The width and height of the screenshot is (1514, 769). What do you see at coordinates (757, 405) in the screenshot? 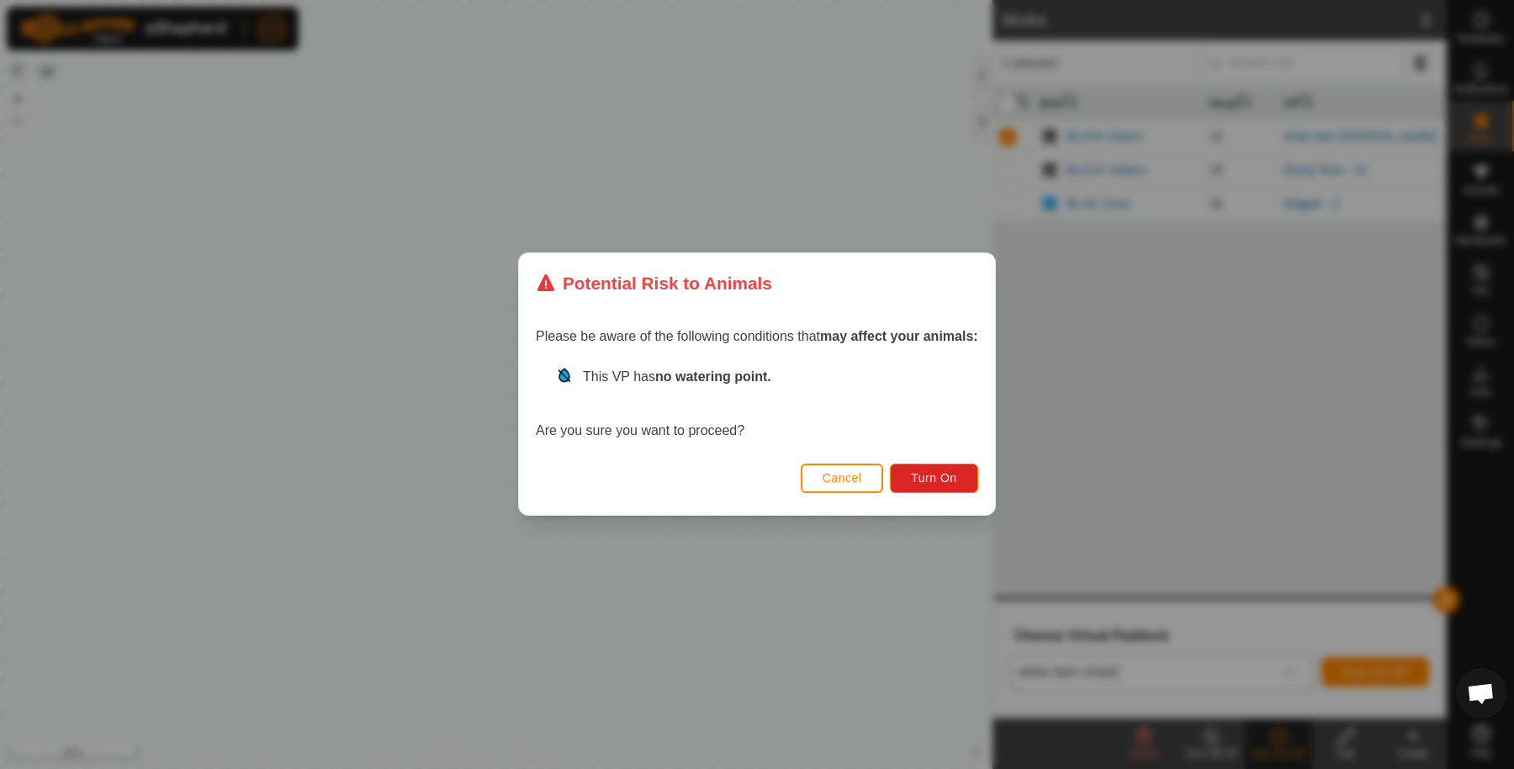
I see `div: Are you sure you want to proceed?` at bounding box center [757, 405].